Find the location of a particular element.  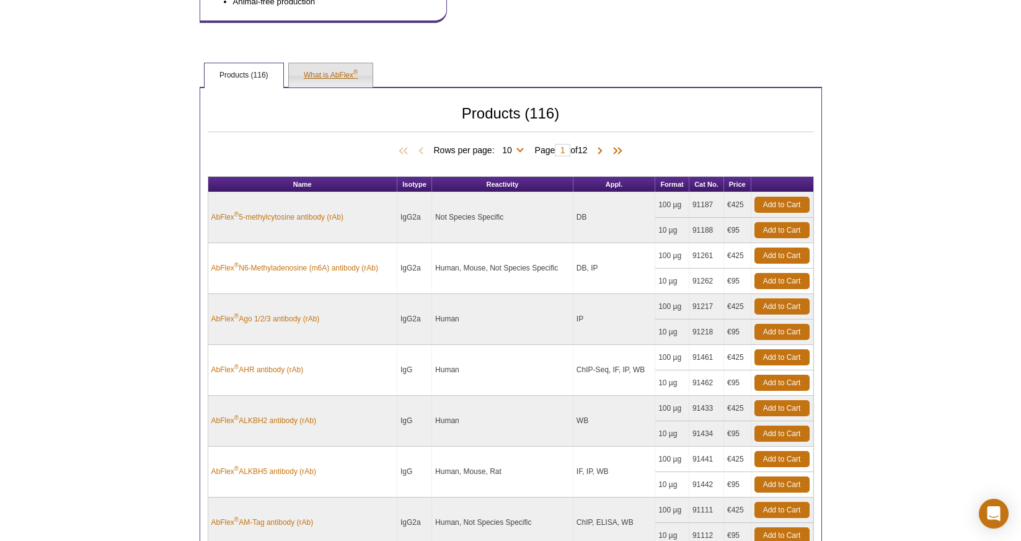

td: 91218 is located at coordinates (707, 332).